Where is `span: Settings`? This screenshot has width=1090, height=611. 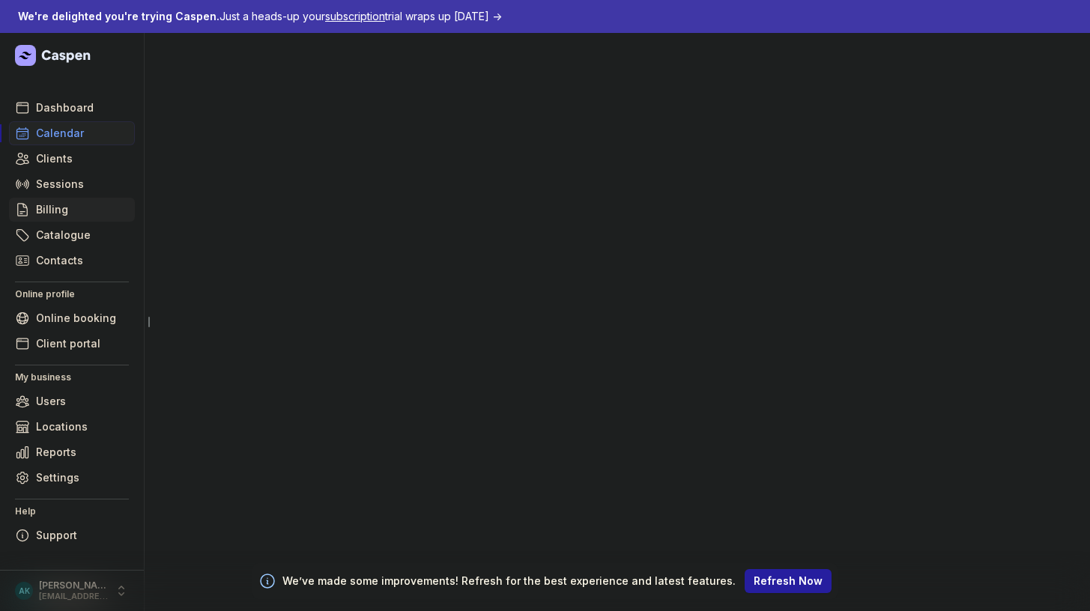 span: Settings is located at coordinates (58, 478).